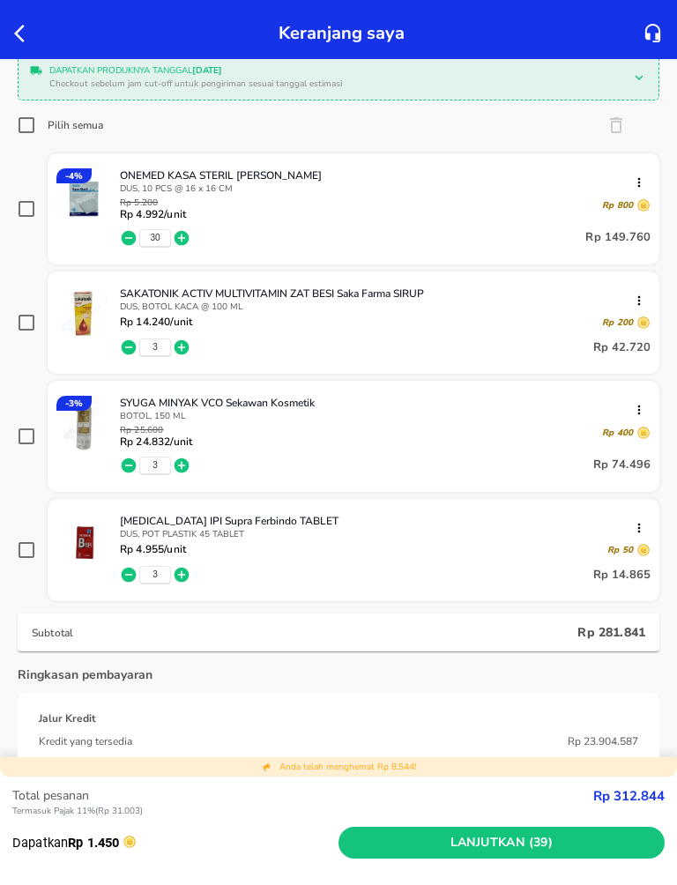 Image resolution: width=677 pixels, height=885 pixels. I want to click on p: Rp 23.904.587, so click(603, 741).